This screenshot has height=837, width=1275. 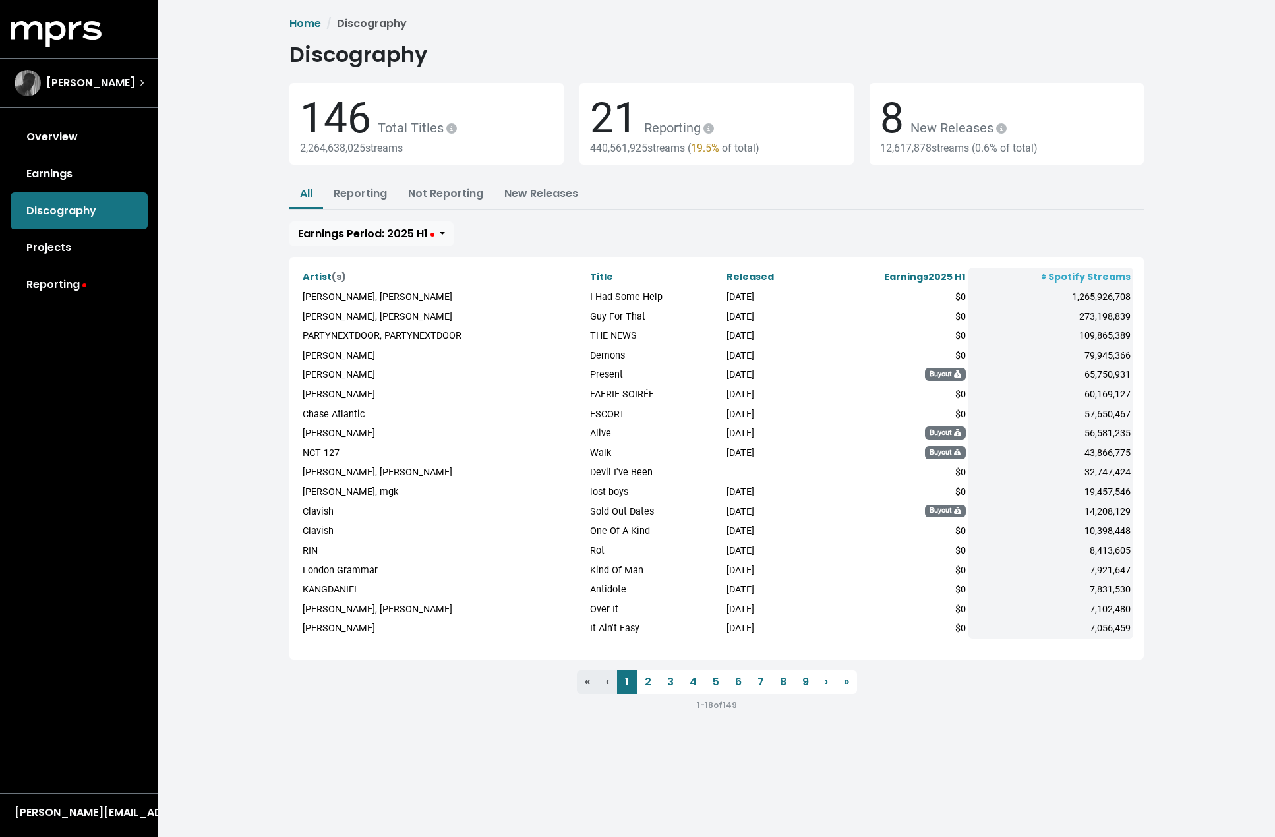 What do you see at coordinates (371, 234) in the screenshot?
I see `button: Earnings Period: 2025 H1` at bounding box center [371, 234].